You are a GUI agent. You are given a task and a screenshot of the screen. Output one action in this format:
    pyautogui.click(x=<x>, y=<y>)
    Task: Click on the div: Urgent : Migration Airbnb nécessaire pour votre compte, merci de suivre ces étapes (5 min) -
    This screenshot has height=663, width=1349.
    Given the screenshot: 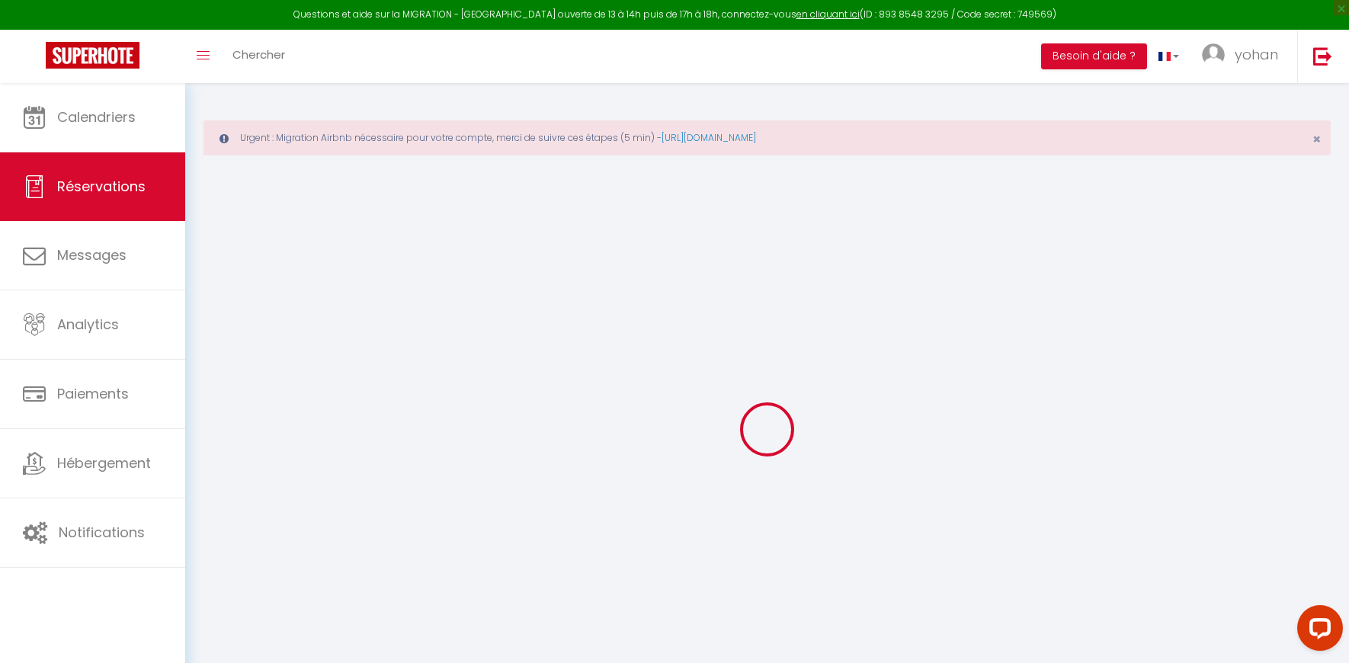 What is the action you would take?
    pyautogui.click(x=767, y=138)
    